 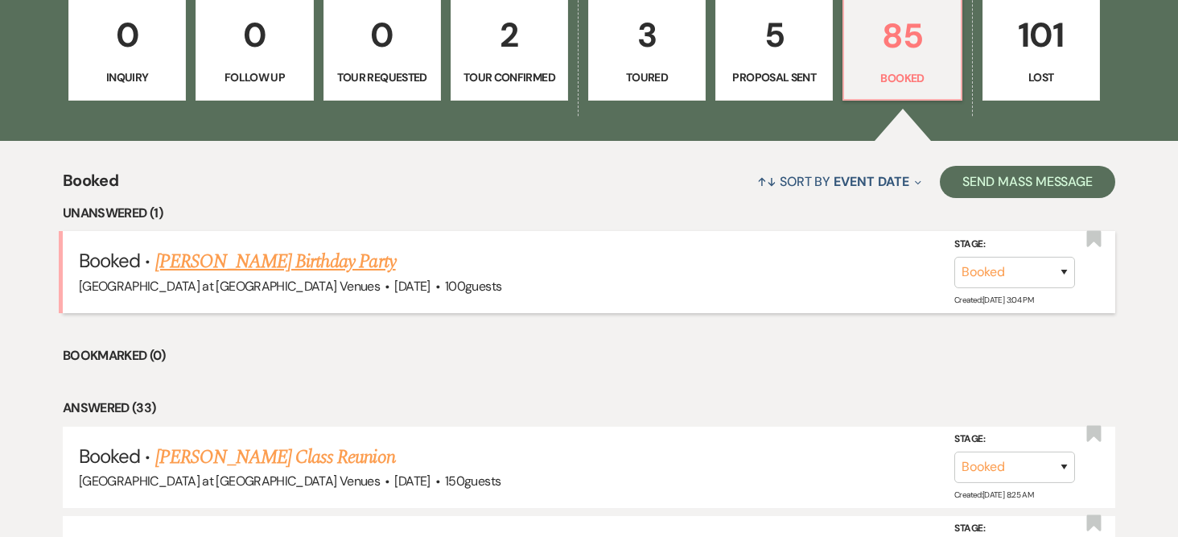 What do you see at coordinates (382, 77) in the screenshot?
I see `p: Tour Requested` at bounding box center [382, 77].